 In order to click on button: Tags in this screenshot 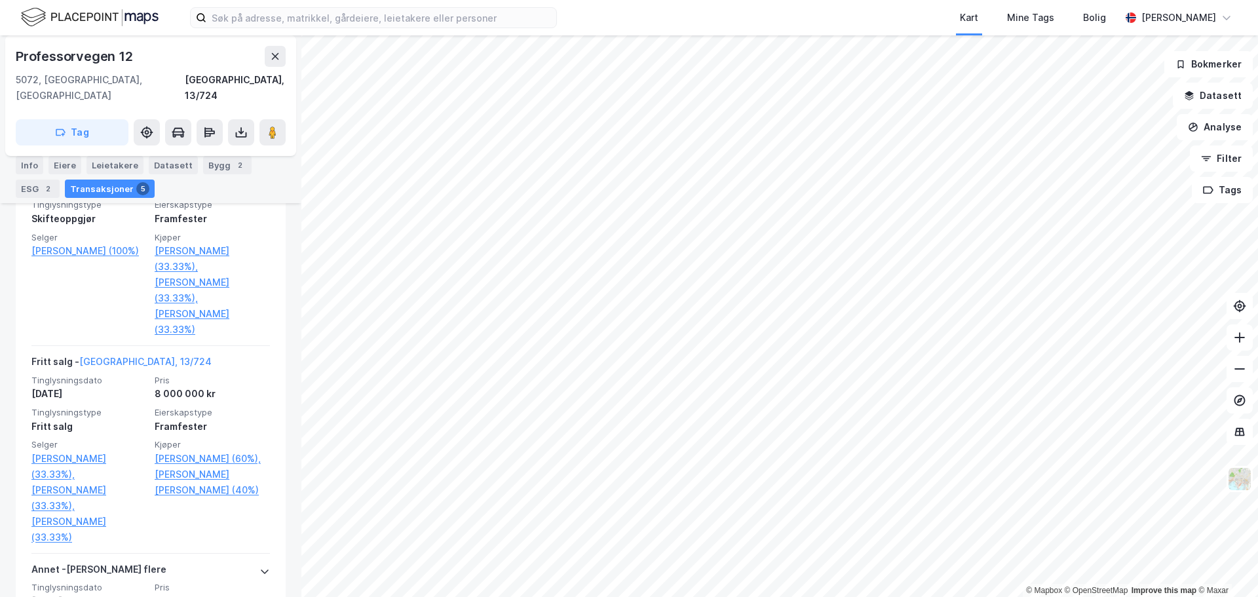, I will do `click(1222, 190)`.